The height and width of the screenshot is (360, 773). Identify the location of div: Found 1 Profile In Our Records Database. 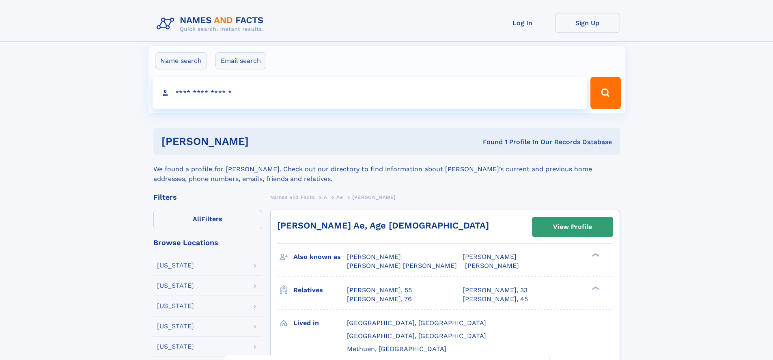
(489, 142).